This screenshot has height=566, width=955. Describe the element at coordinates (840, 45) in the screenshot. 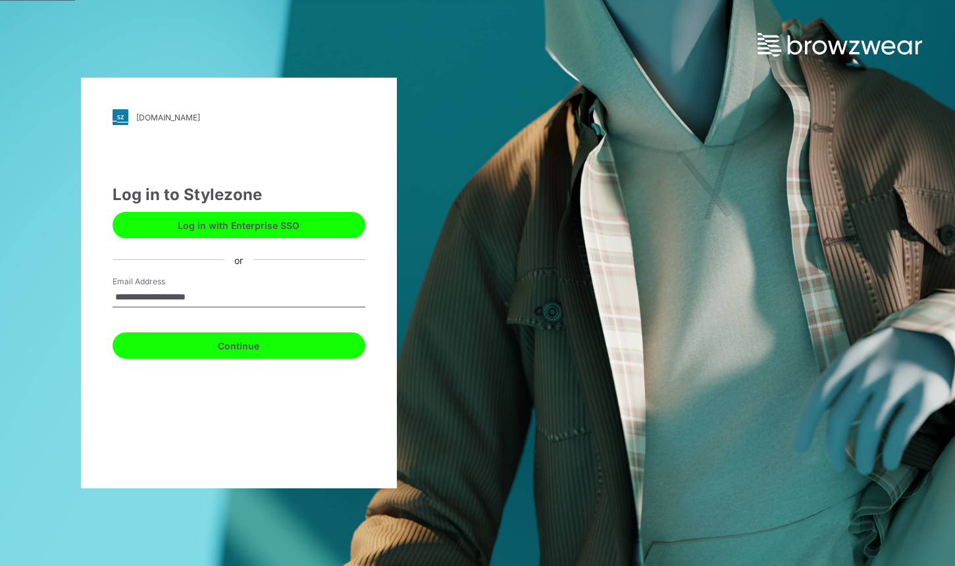

I see `img: browzwear-logo.73288ffb.svg` at that location.